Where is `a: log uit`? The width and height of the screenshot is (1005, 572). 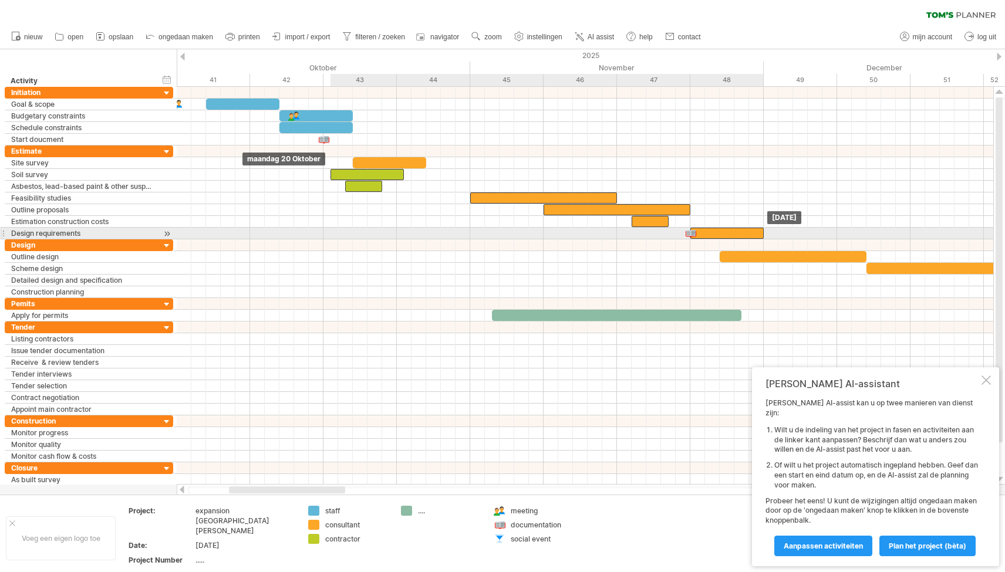 a: log uit is located at coordinates (980, 37).